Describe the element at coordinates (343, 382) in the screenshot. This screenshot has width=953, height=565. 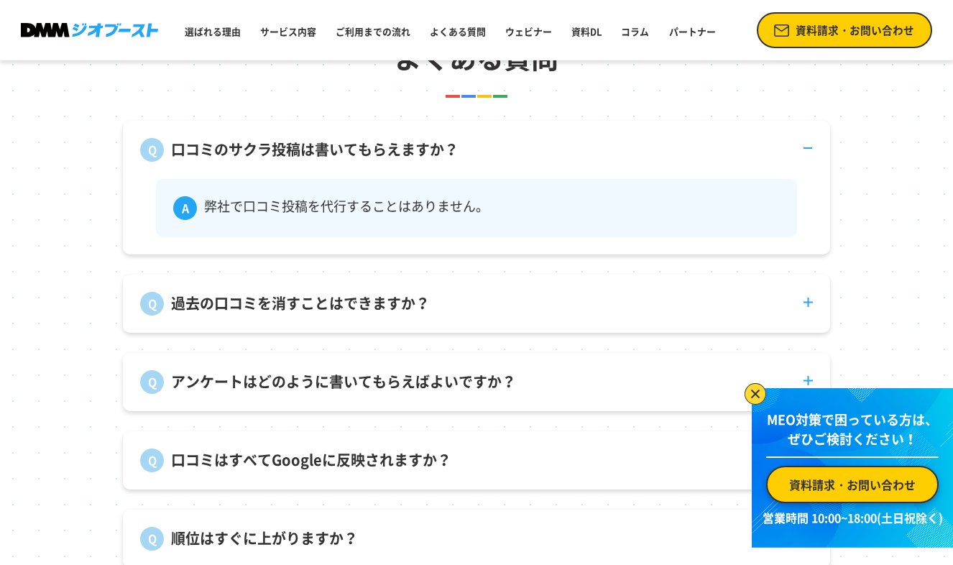
I see `p: アンケートはどのように書いてもらえばよいですか？` at that location.